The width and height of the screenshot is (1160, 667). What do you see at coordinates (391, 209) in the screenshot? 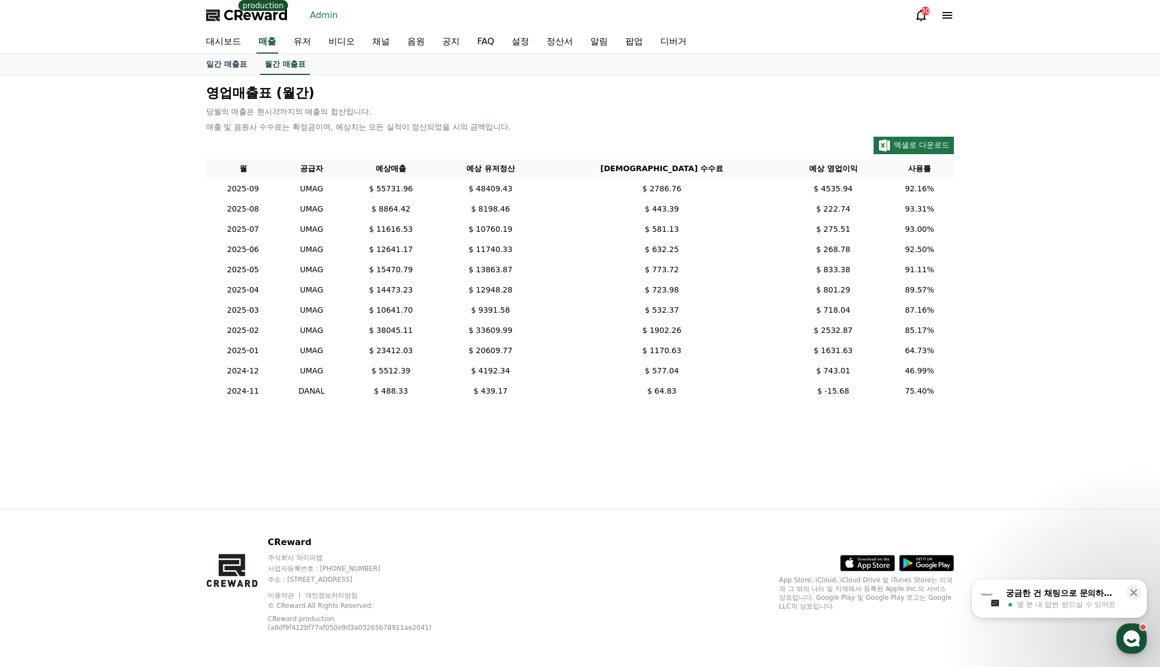
I see `td: $ 8864.42` at bounding box center [391, 209].